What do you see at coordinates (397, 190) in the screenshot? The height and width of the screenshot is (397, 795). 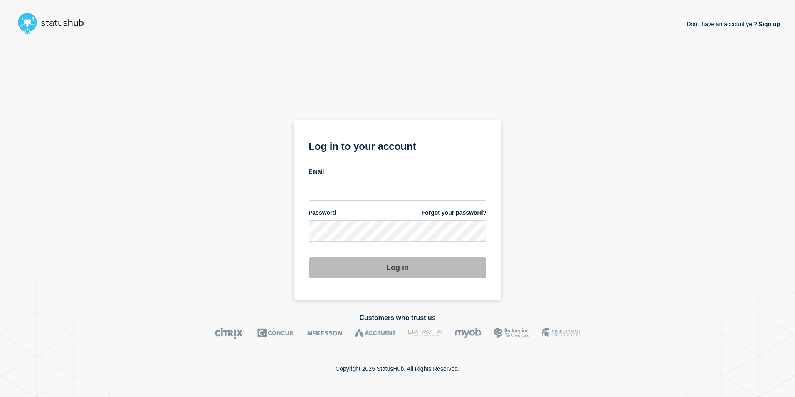 I see `input: email input` at bounding box center [397, 190].